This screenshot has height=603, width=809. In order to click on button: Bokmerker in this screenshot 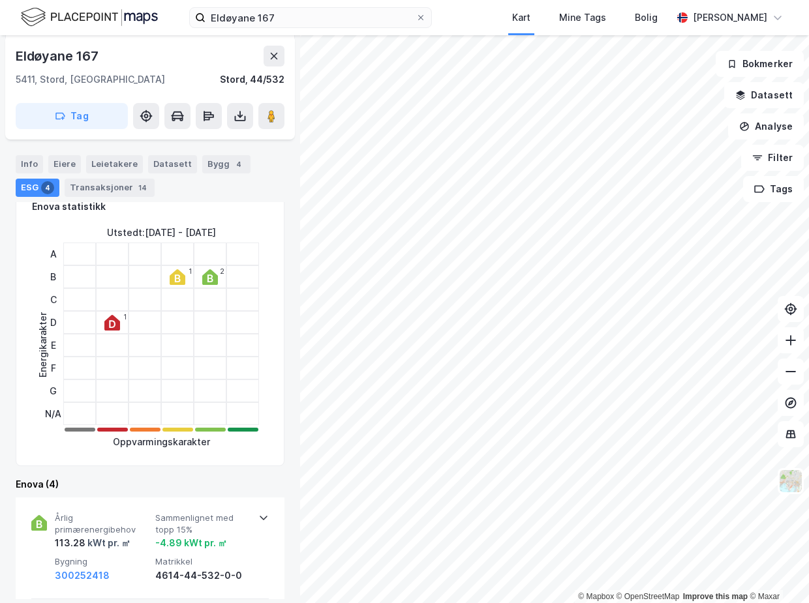, I will do `click(759, 64)`.